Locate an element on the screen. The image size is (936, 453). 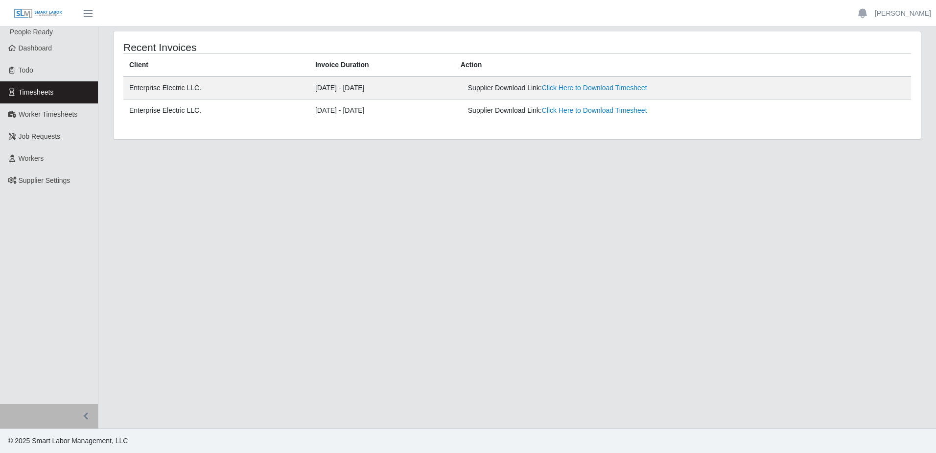
th: Invoice Duration is located at coordinates (382, 65).